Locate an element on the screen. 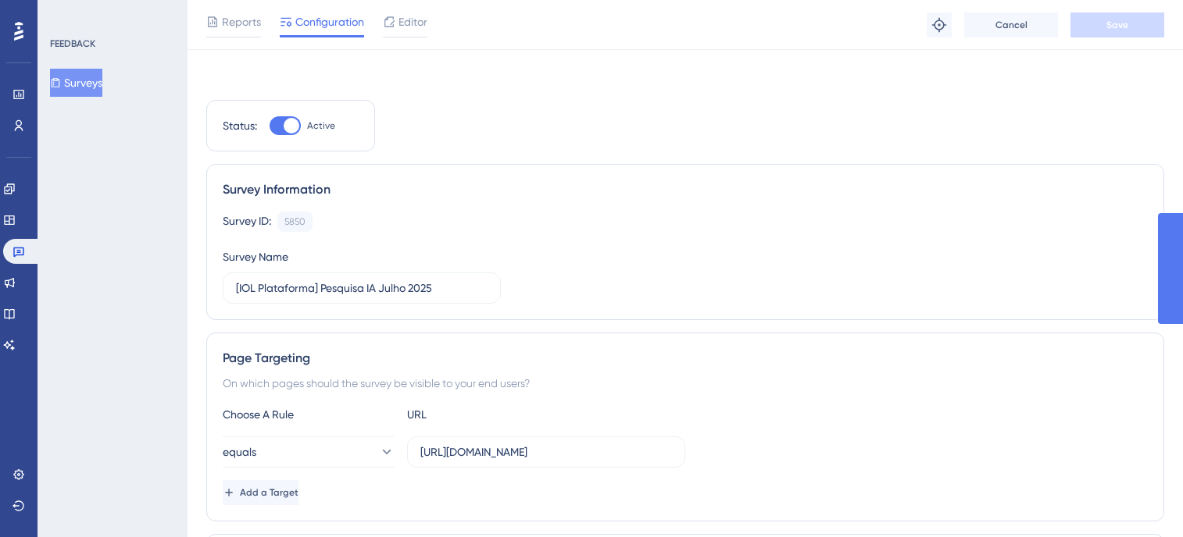  span: Add a Target is located at coordinates (269, 493).